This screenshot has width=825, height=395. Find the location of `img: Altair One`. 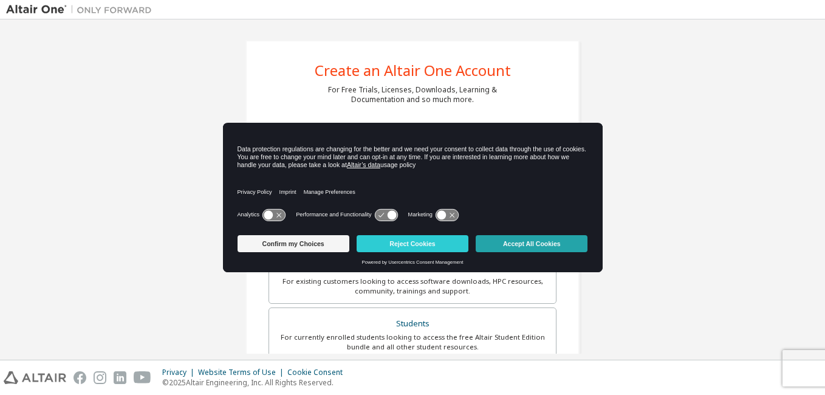

img: Altair One is located at coordinates (82, 10).